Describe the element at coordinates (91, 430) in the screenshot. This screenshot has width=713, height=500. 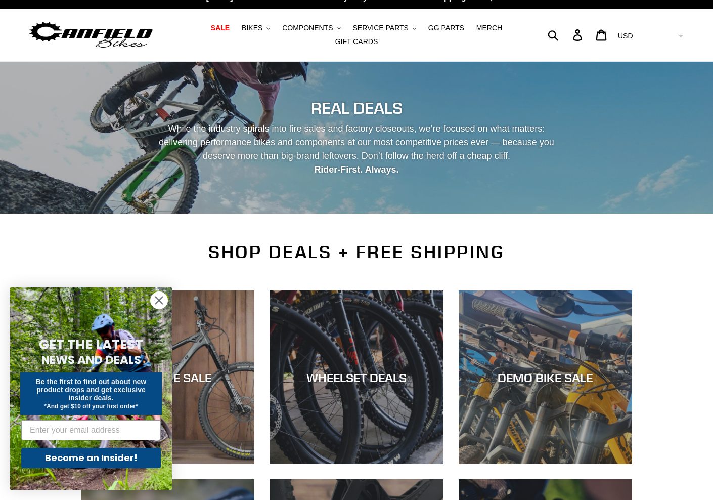
I see `input: Enter your email address` at that location.